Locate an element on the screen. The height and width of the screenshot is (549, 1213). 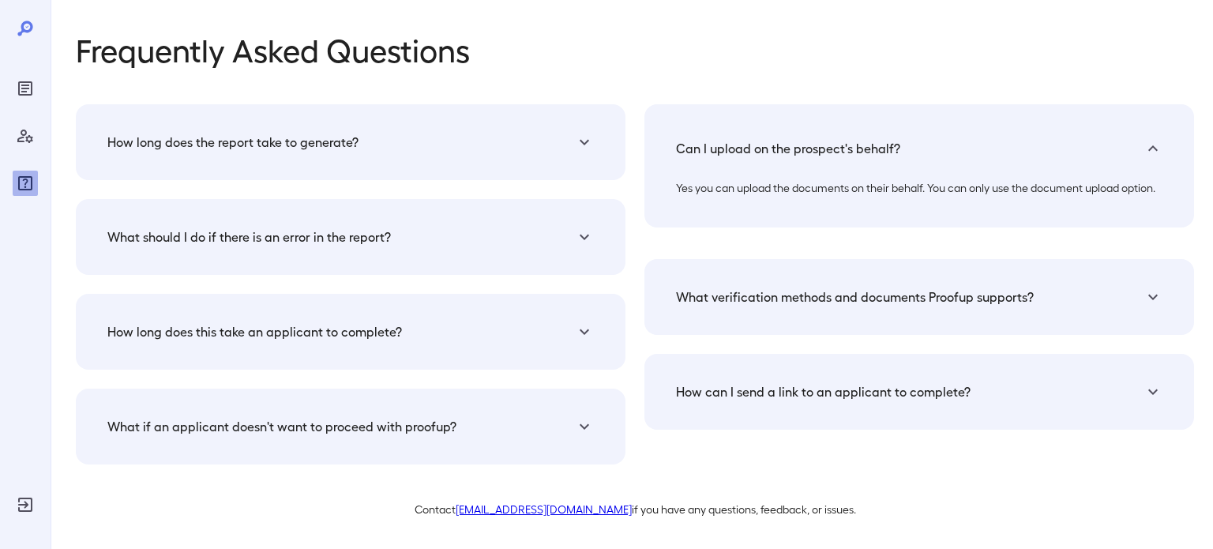
div: FAQ is located at coordinates (25, 183).